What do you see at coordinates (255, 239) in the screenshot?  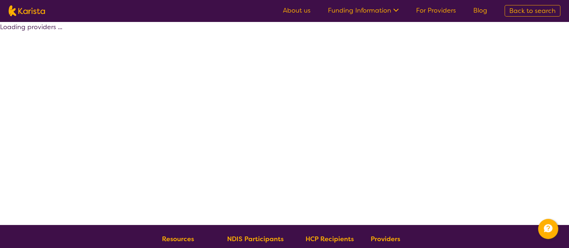 I see `b: NDIS Participants` at bounding box center [255, 239].